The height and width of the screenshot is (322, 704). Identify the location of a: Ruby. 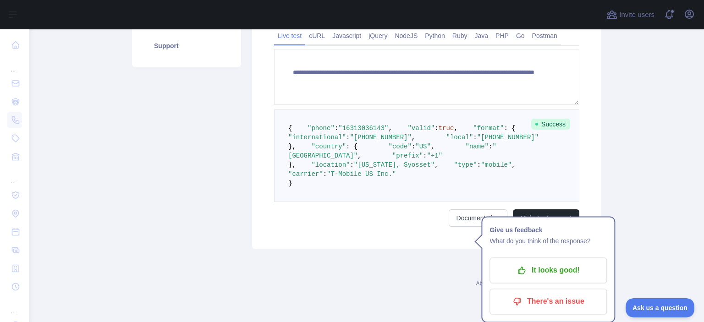
(460, 36).